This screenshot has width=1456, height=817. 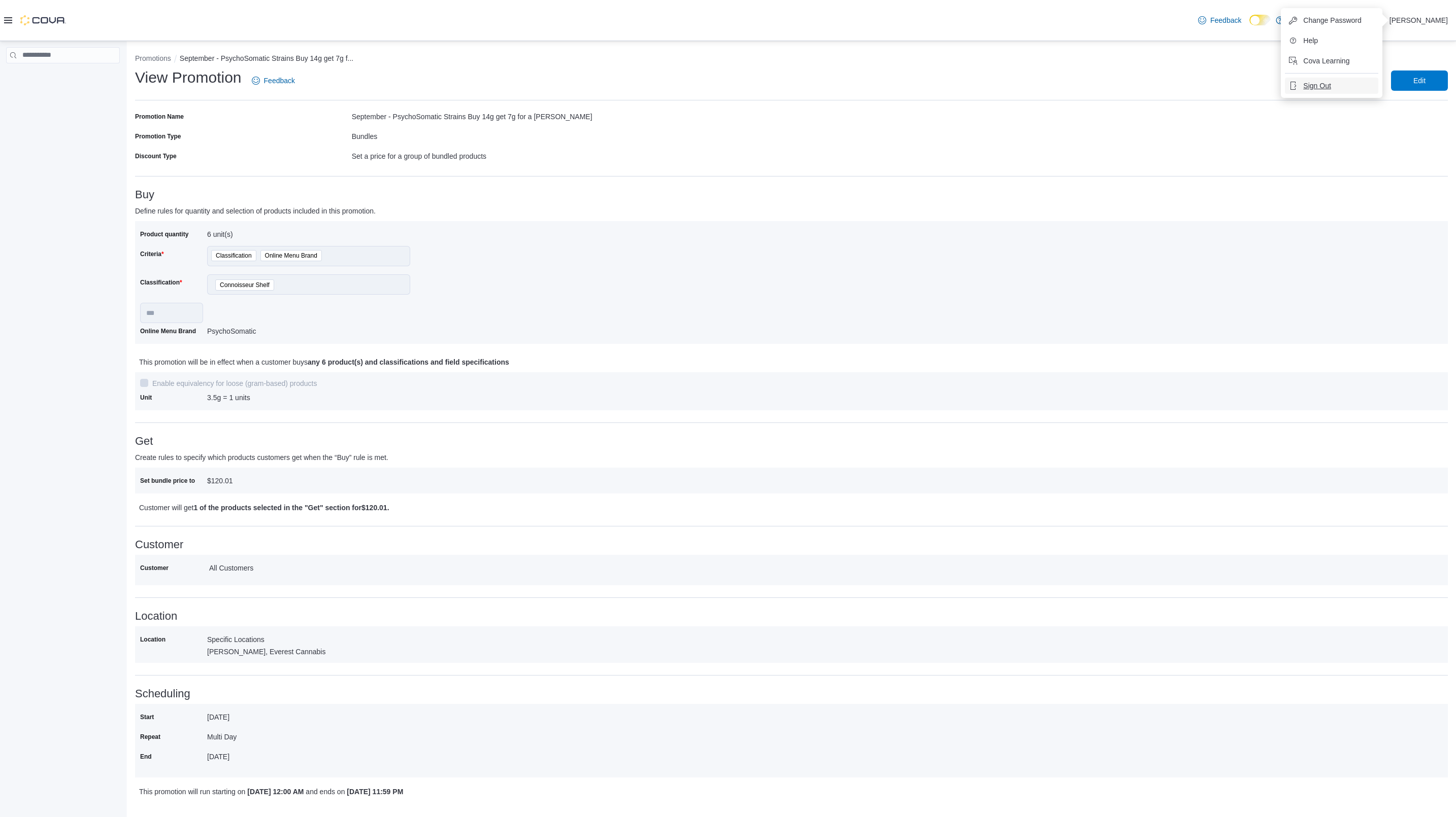 I want to click on label: Customer, so click(x=154, y=568).